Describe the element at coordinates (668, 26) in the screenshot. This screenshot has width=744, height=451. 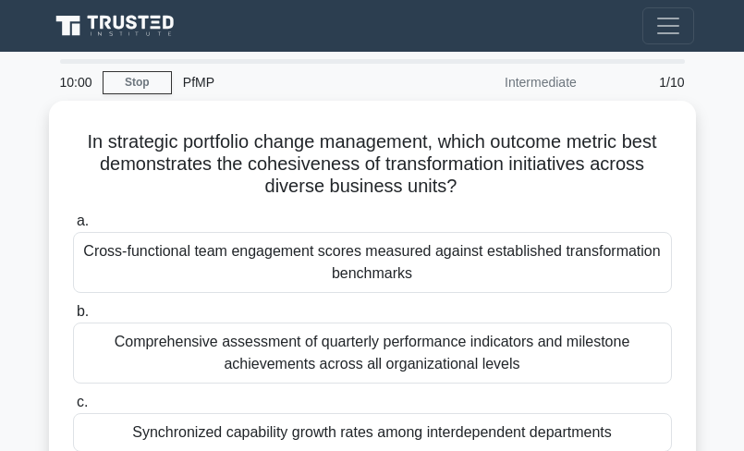
I see `button: Toggle navigation` at that location.